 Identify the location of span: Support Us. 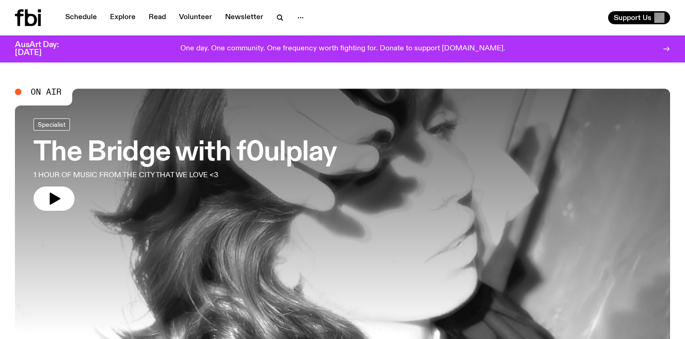
(632, 18).